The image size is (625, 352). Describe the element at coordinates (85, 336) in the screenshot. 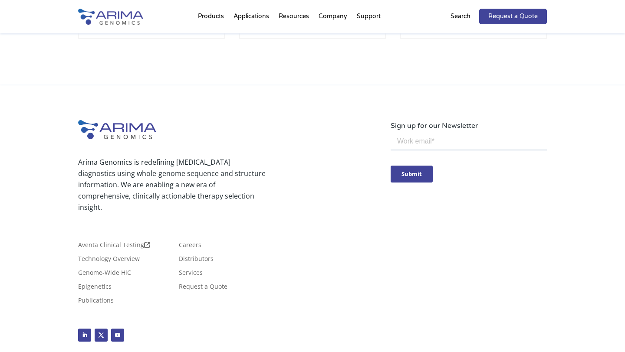

I see `a: Follow on LinkedIn` at that location.